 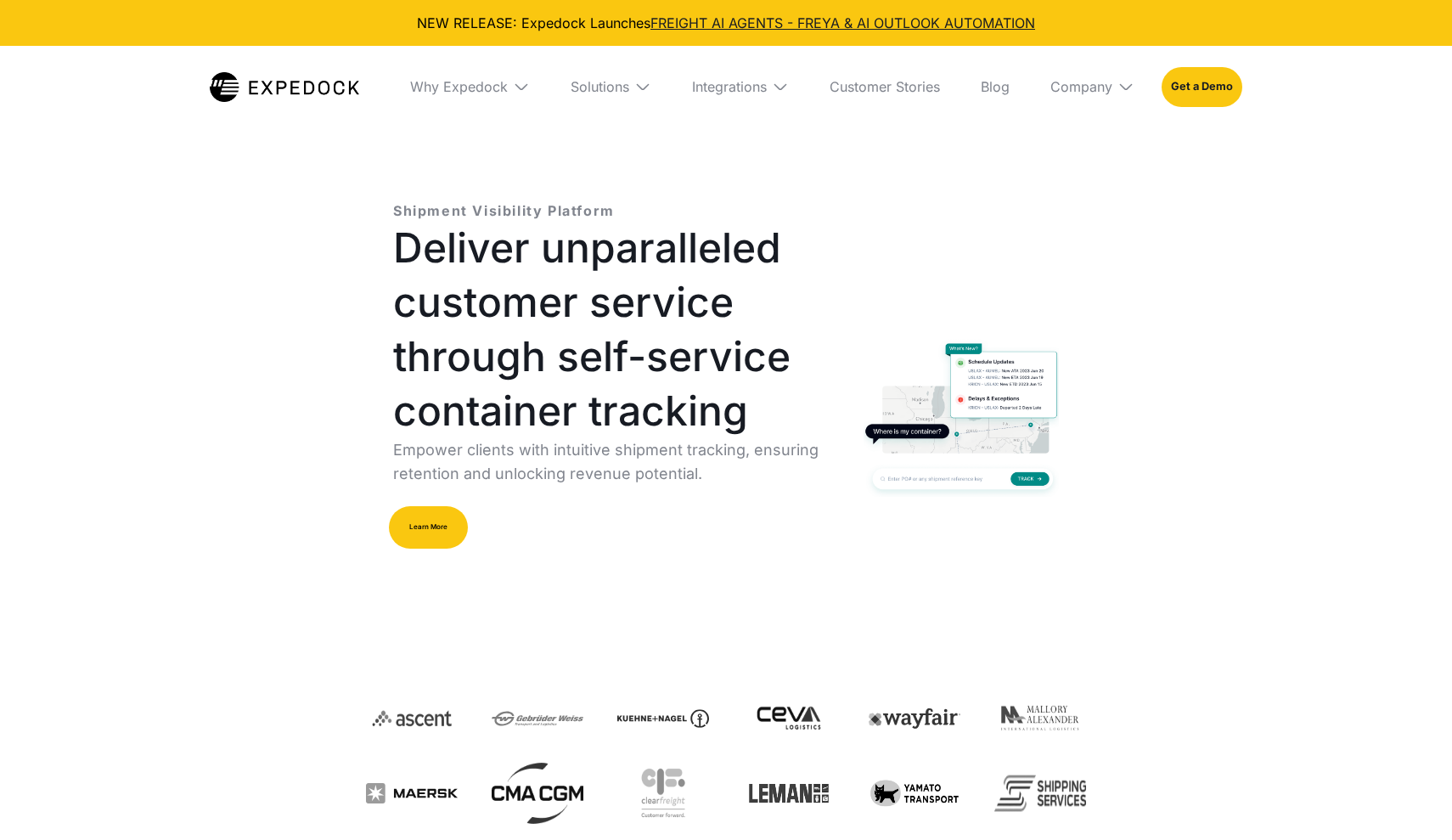 What do you see at coordinates (885, 87) in the screenshot?
I see `a: Customer Stories` at bounding box center [885, 87].